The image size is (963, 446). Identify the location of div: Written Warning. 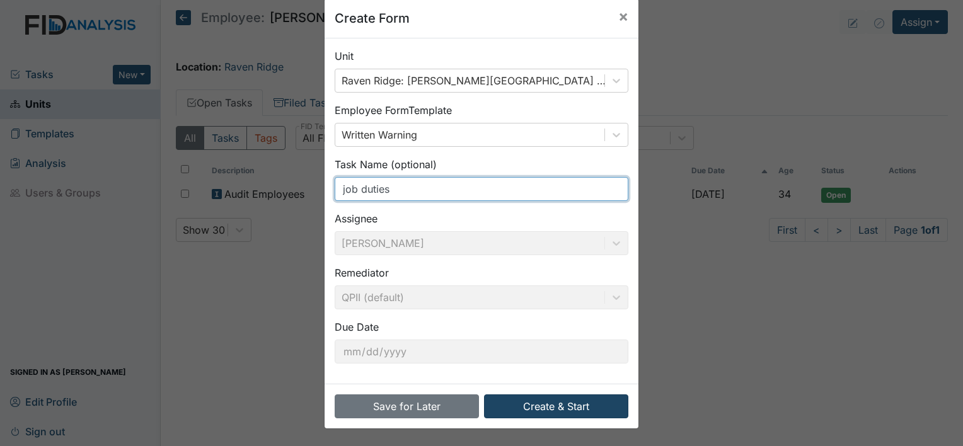
(379, 135).